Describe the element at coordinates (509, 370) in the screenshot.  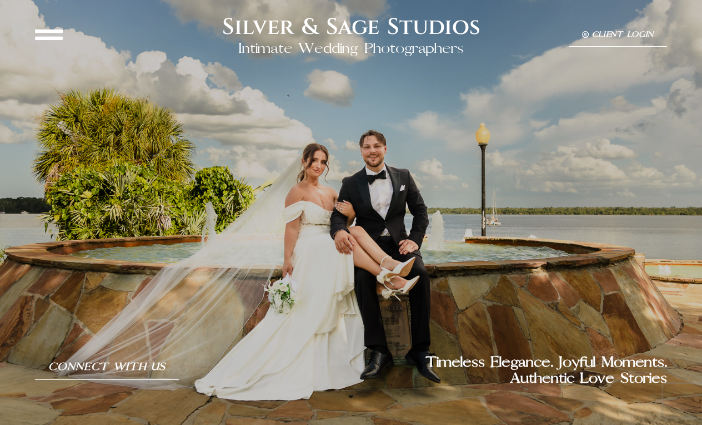
I see `h2: Timeless Elegance. Joyful Moments. Authentic Love Stories` at that location.